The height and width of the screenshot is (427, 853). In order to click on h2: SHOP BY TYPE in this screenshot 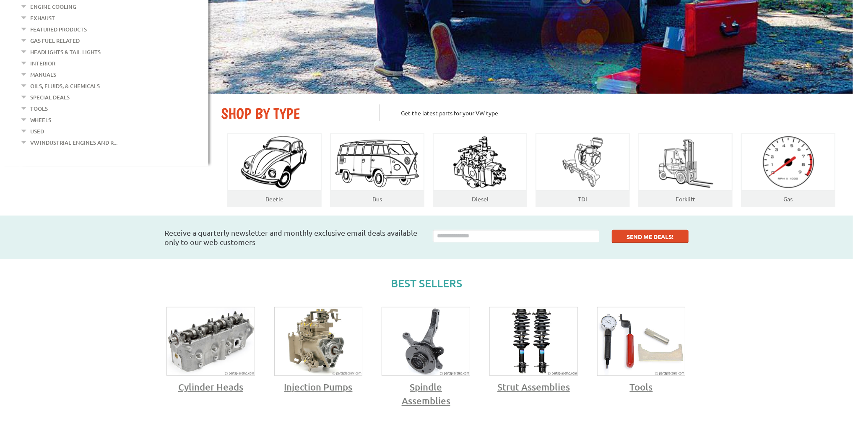, I will do `click(293, 113)`.